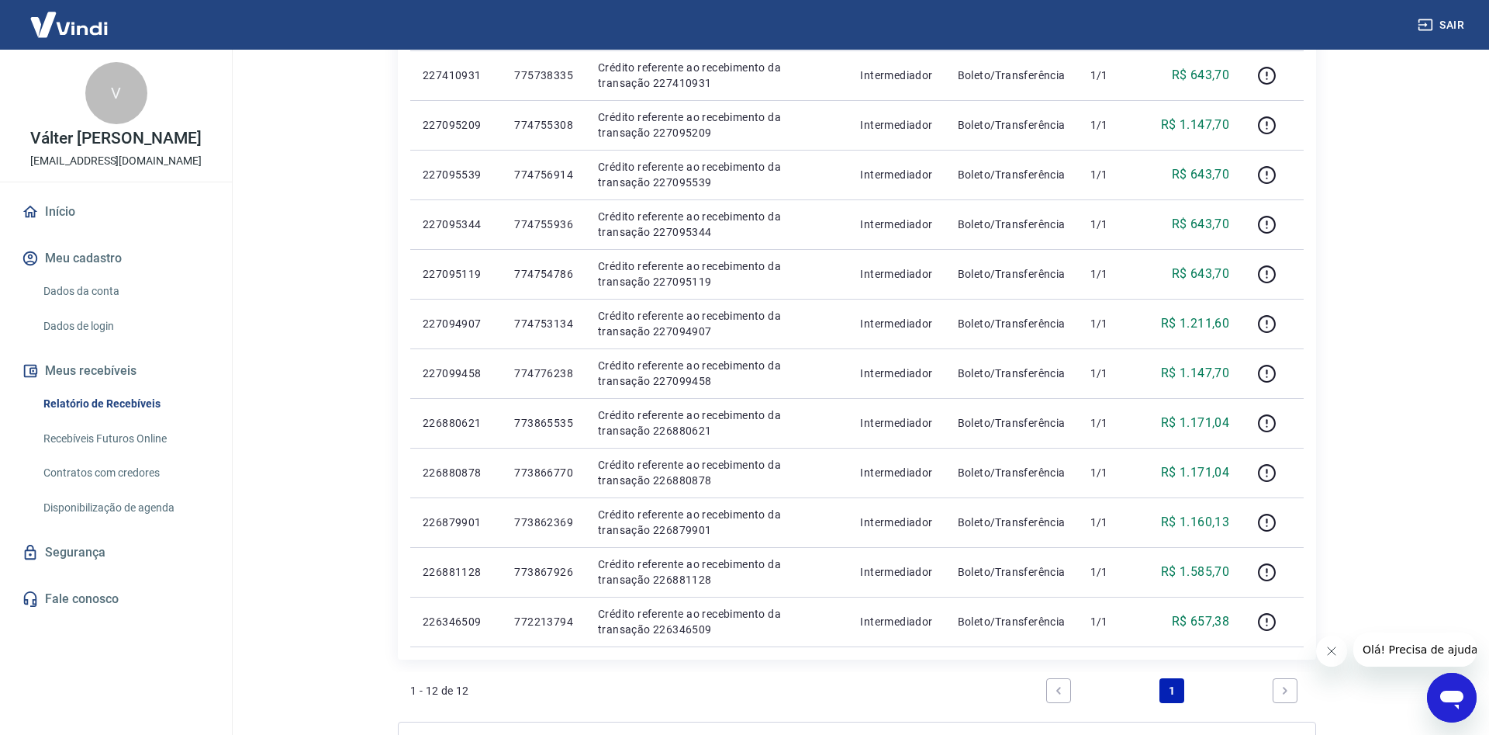 The height and width of the screenshot is (735, 1489). I want to click on p: R$ 1.211,60, so click(1195, 323).